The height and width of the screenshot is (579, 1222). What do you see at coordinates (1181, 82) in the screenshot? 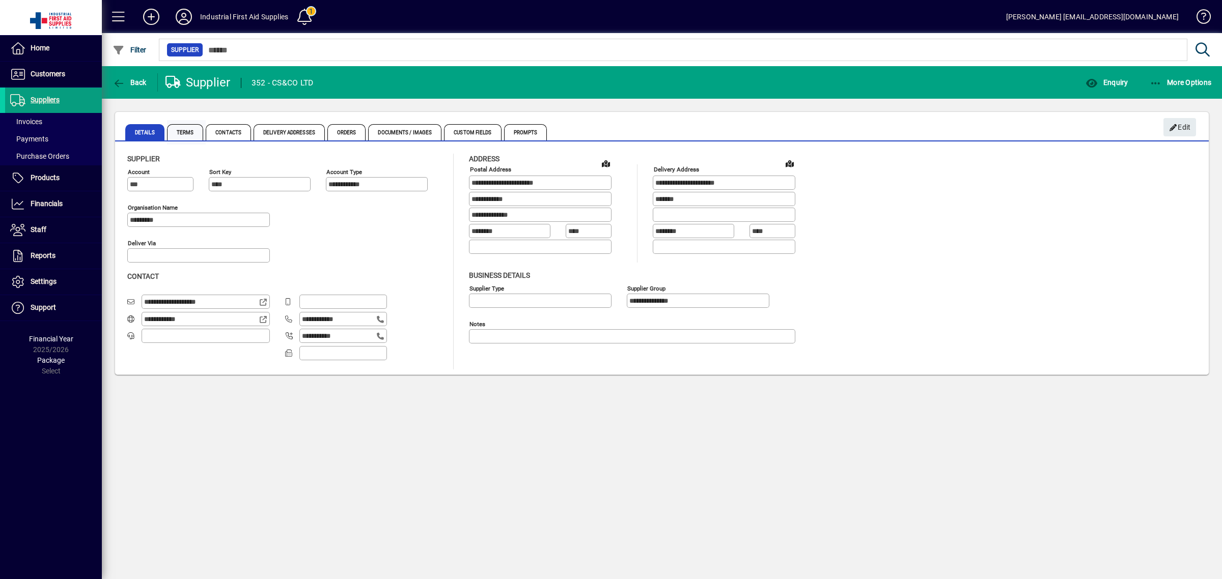
I see `button: More Options` at bounding box center [1181, 82].